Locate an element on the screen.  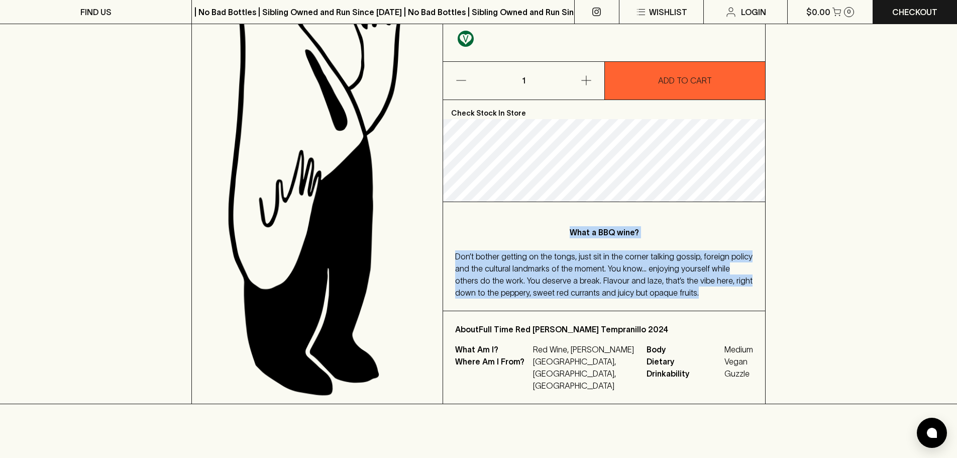
p: Login is located at coordinates (754, 12).